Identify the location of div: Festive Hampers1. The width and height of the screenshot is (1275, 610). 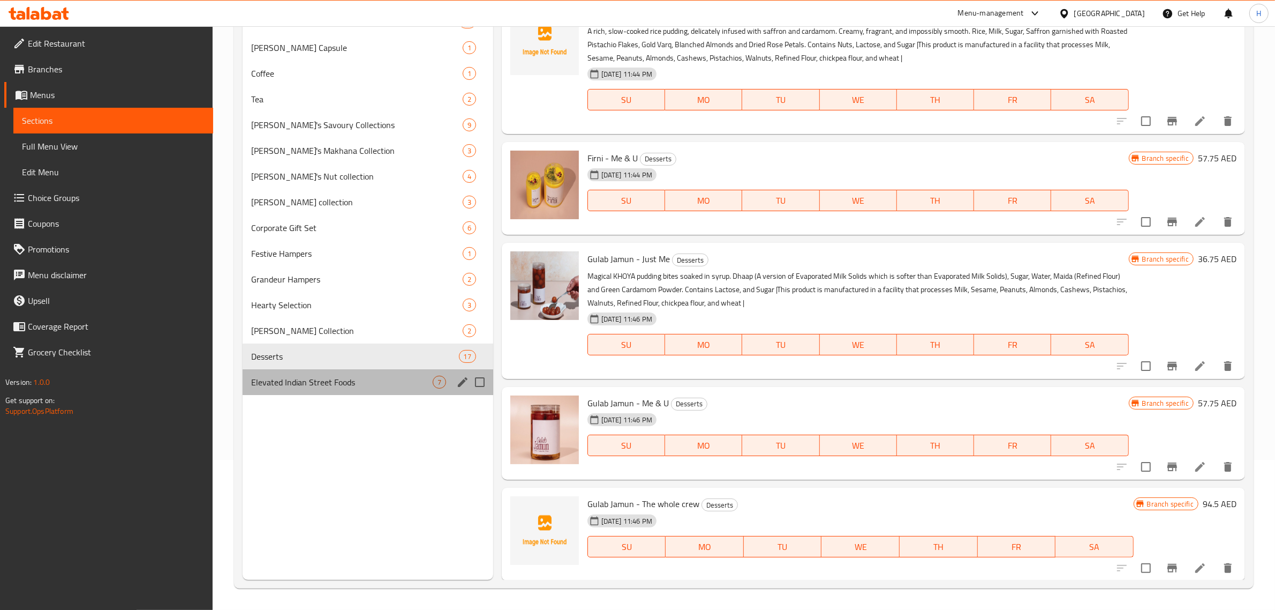
(368, 253).